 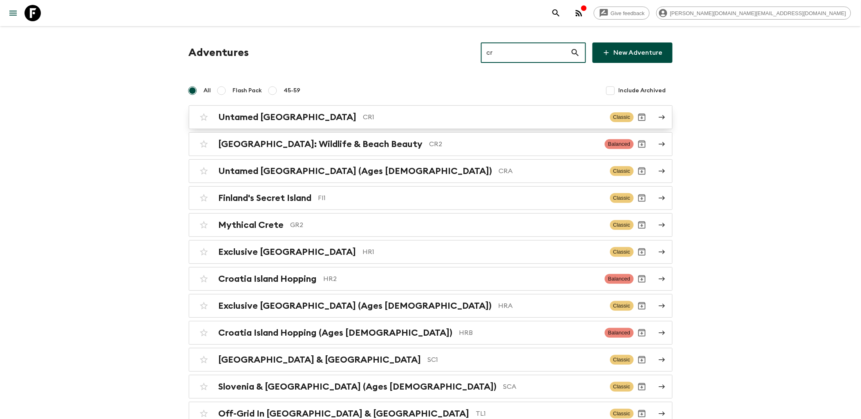 What do you see at coordinates (447, 225) in the screenshot?
I see `p: GR2` at bounding box center [447, 225].